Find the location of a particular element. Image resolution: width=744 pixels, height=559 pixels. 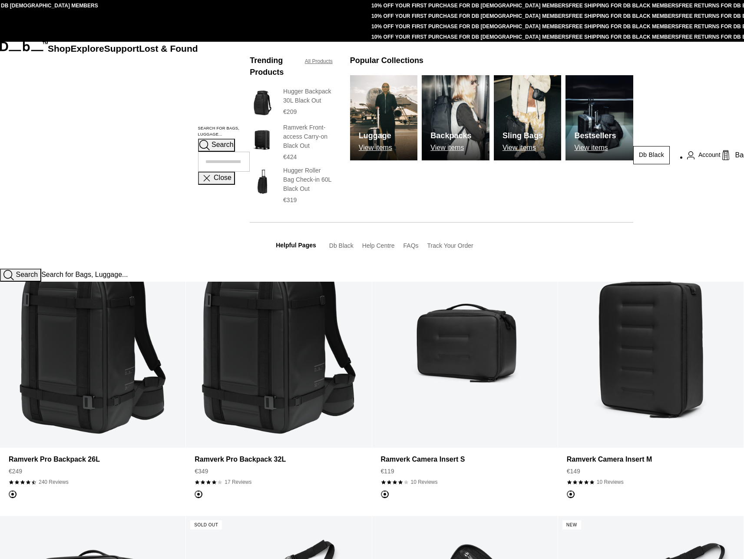

h3: Luggage is located at coordinates (375, 136).